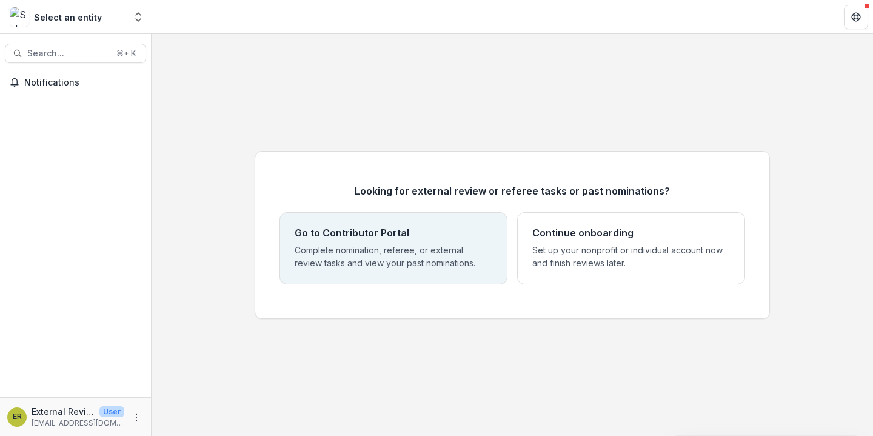 The width and height of the screenshot is (873, 436). Describe the element at coordinates (82, 82) in the screenshot. I see `span: Notifications` at that location.